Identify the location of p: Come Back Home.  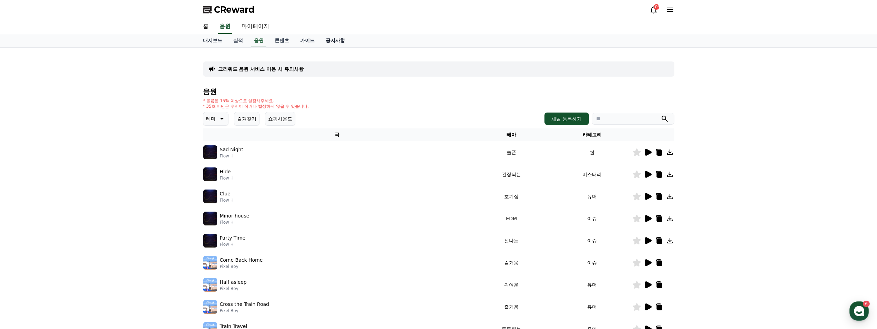
(241, 260).